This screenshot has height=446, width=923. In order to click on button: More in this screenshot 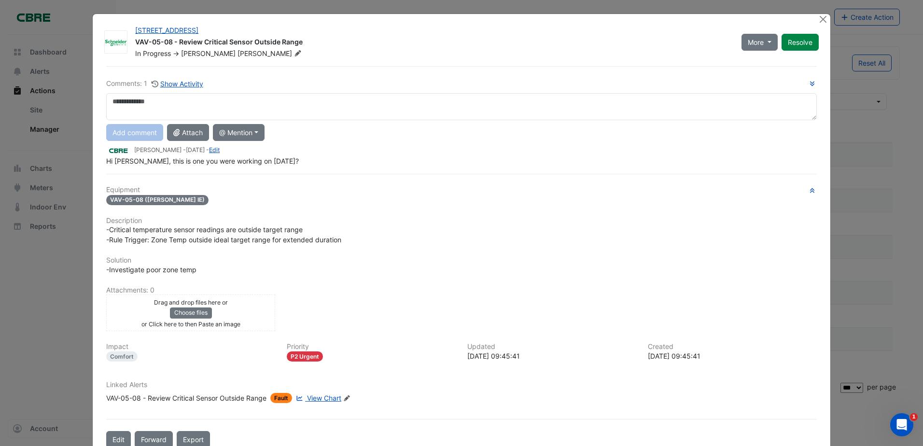, I will do `click(760, 42)`.